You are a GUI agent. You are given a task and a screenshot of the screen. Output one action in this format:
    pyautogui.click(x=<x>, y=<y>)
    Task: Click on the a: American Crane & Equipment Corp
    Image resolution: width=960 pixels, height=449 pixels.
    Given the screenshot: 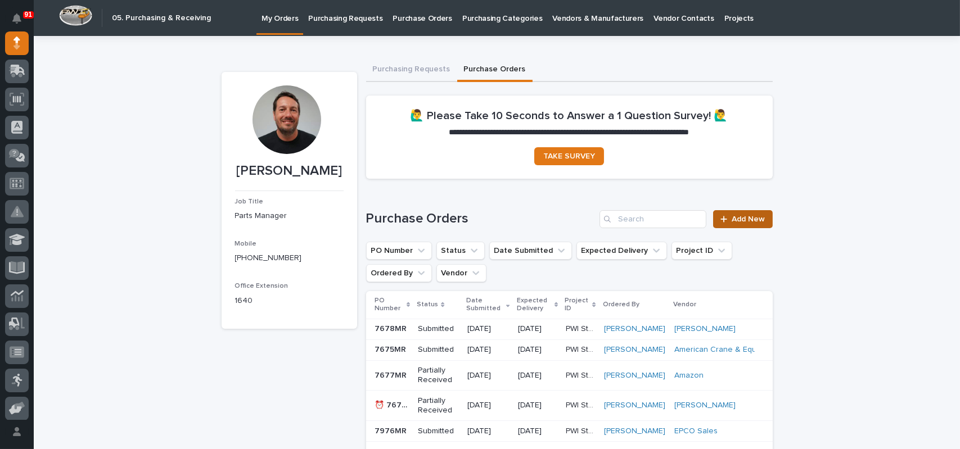 What is the action you would take?
    pyautogui.click(x=737, y=350)
    